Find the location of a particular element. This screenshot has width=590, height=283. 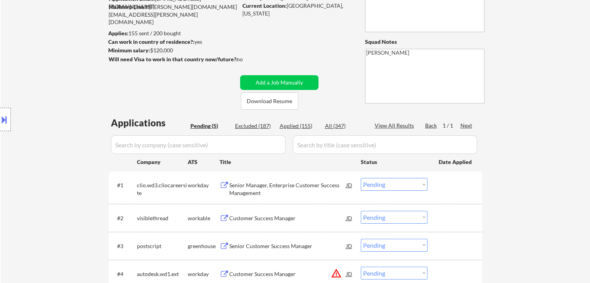

div: yes is located at coordinates (172, 42).